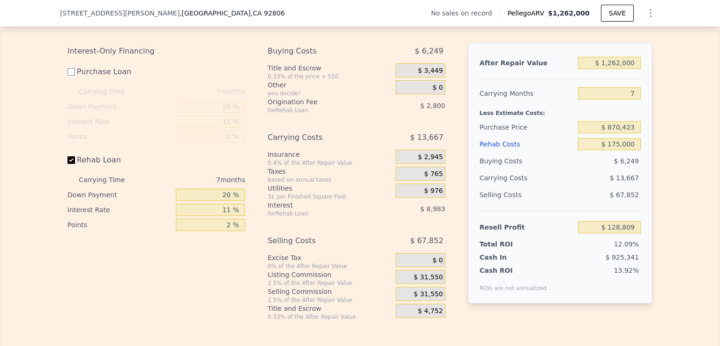 The image size is (720, 346). Describe the element at coordinates (71, 160) in the screenshot. I see `input: Rehab Loan` at that location.